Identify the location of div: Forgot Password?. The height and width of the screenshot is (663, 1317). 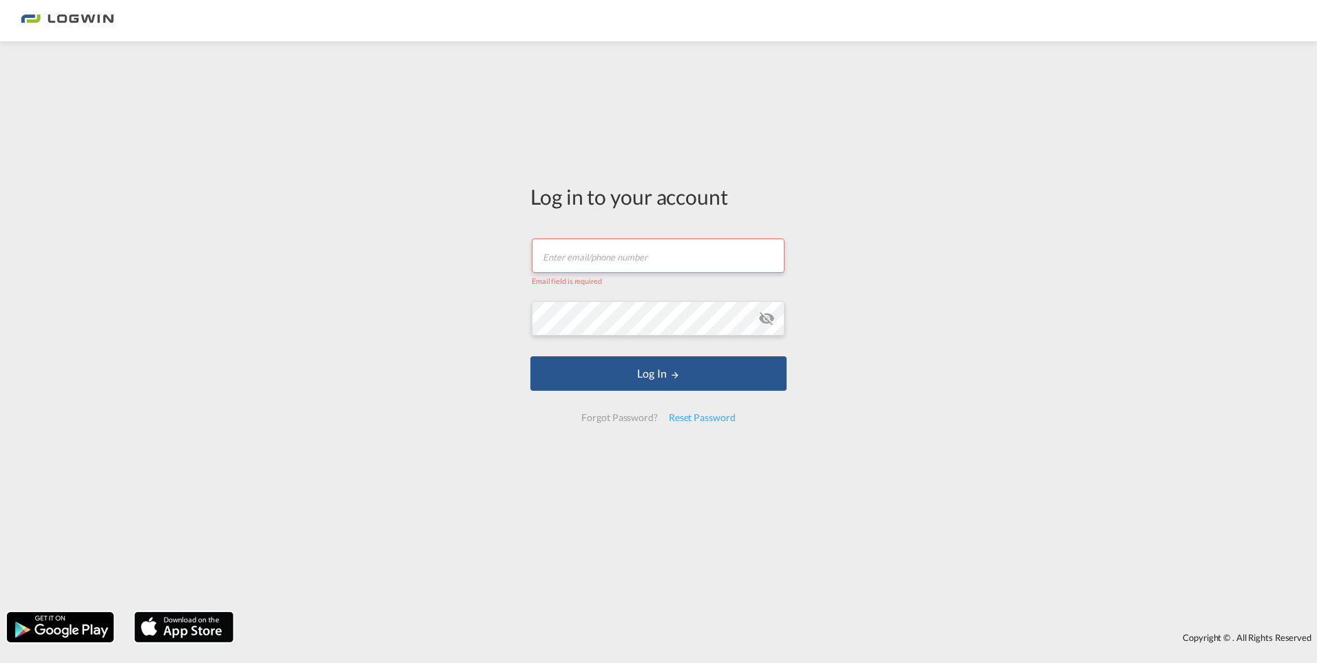
(619, 417).